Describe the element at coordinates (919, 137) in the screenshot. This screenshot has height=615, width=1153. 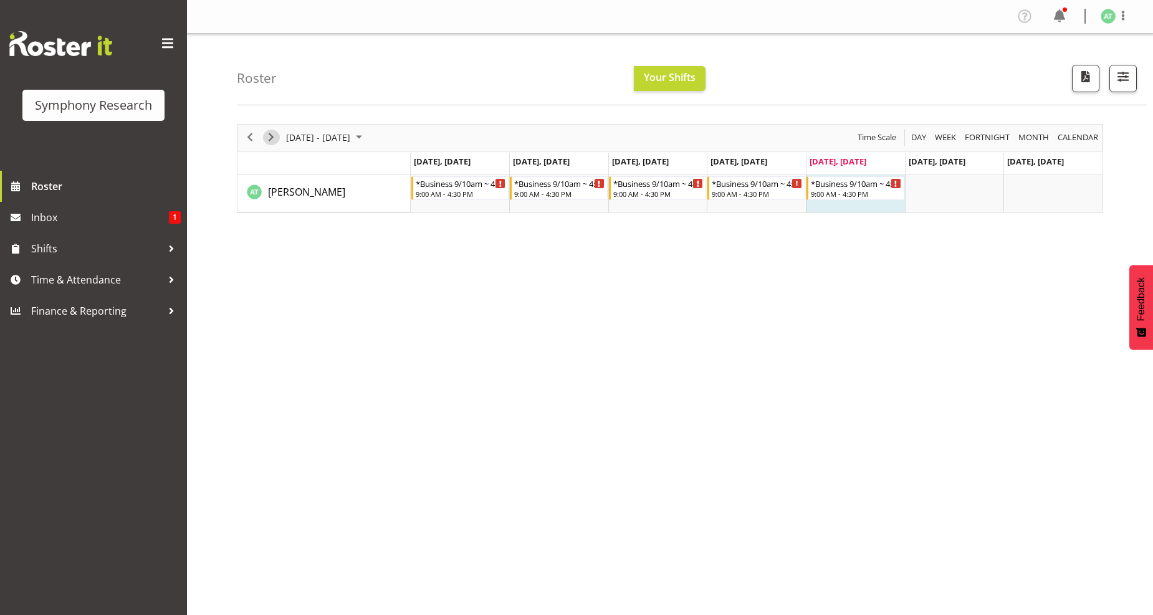
I see `span: Day` at that location.